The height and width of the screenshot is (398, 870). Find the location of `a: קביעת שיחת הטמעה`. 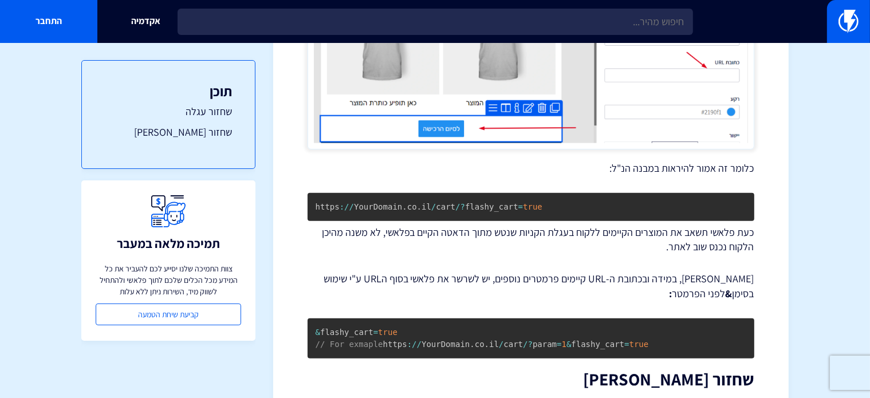

a: קביעת שיחת הטמעה is located at coordinates (168, 314).